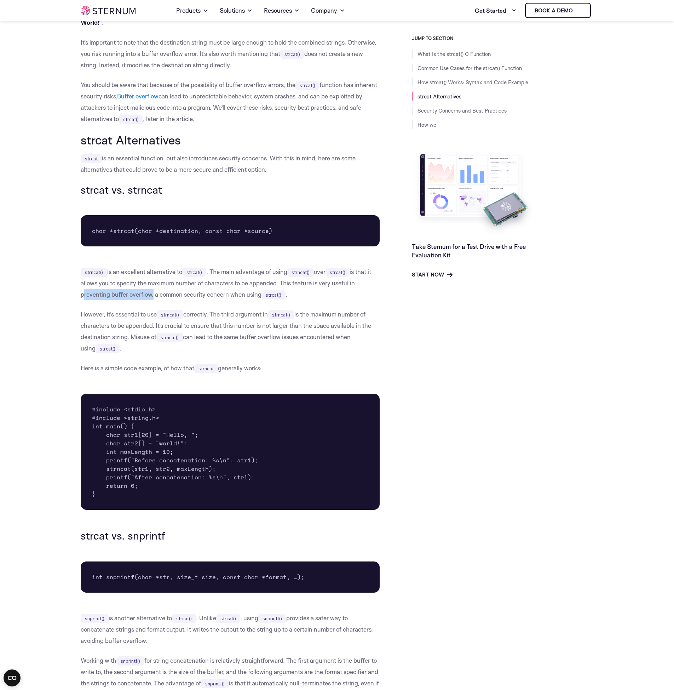 The height and width of the screenshot is (690, 674). Describe the element at coordinates (230, 331) in the screenshot. I see `p: However, it’s essential to use correctly. The third argument in is the maximum number of characte...` at that location.